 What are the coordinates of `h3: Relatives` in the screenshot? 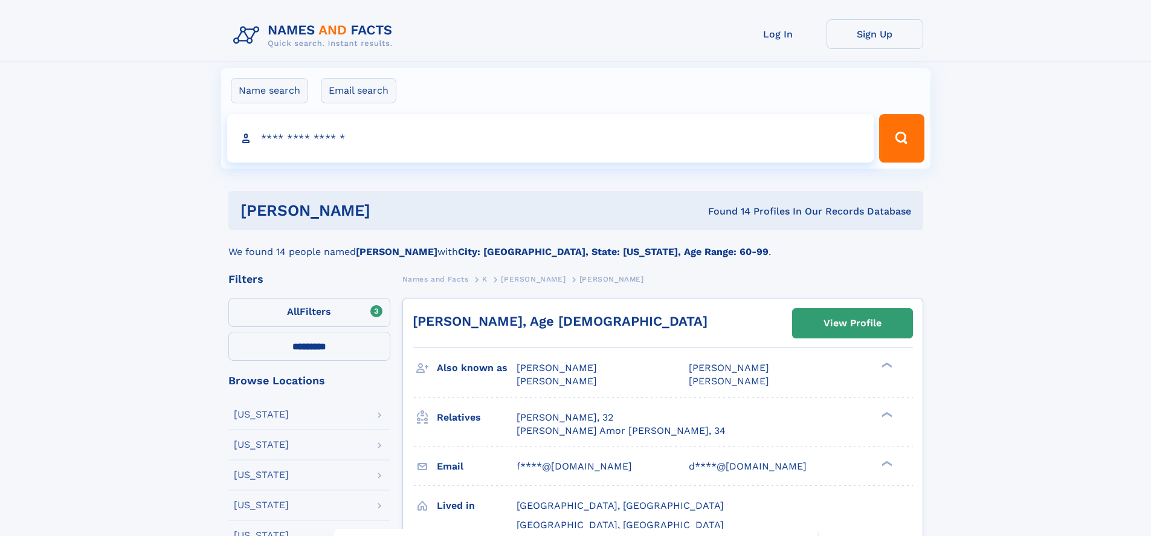 It's located at (477, 418).